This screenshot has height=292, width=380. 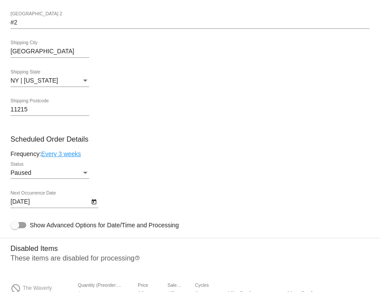 What do you see at coordinates (50, 52) in the screenshot?
I see `input: Shipping City` at bounding box center [50, 52].